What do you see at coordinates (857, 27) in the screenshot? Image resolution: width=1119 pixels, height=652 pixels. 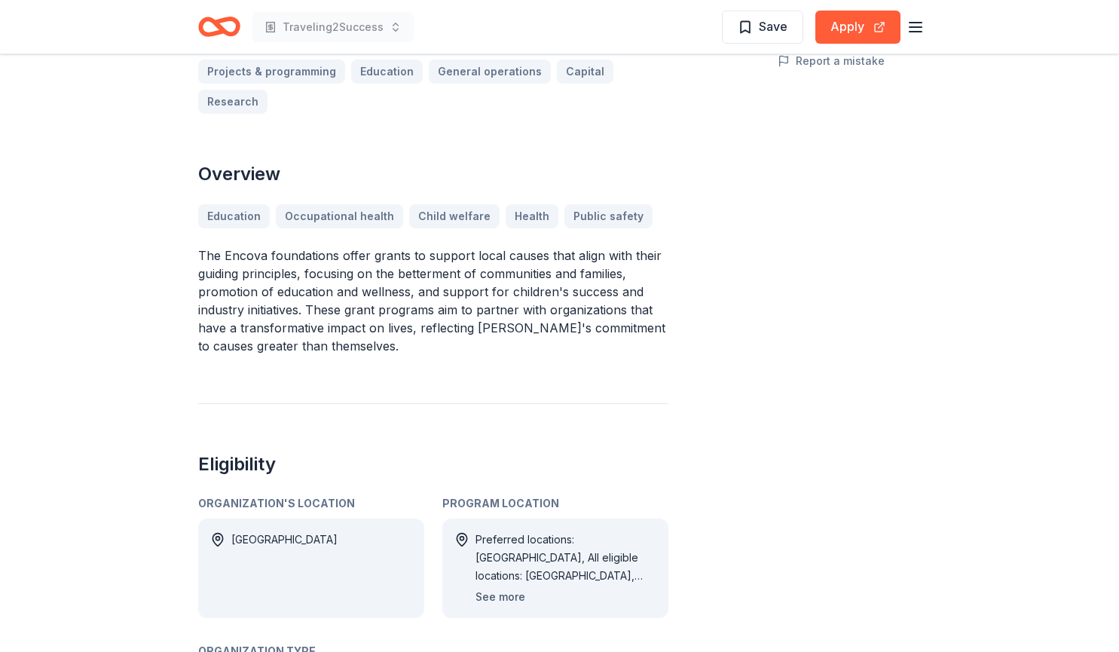 I see `button: Apply` at bounding box center [857, 27].